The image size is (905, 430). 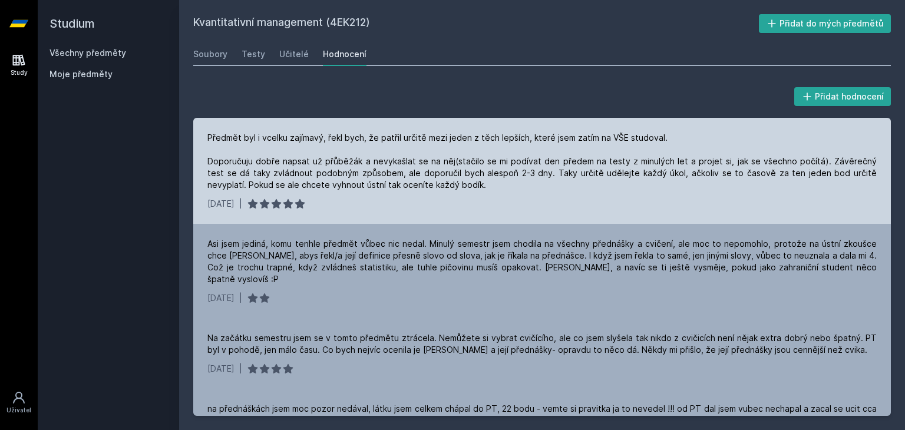 I want to click on a: Všechny předměty, so click(x=88, y=52).